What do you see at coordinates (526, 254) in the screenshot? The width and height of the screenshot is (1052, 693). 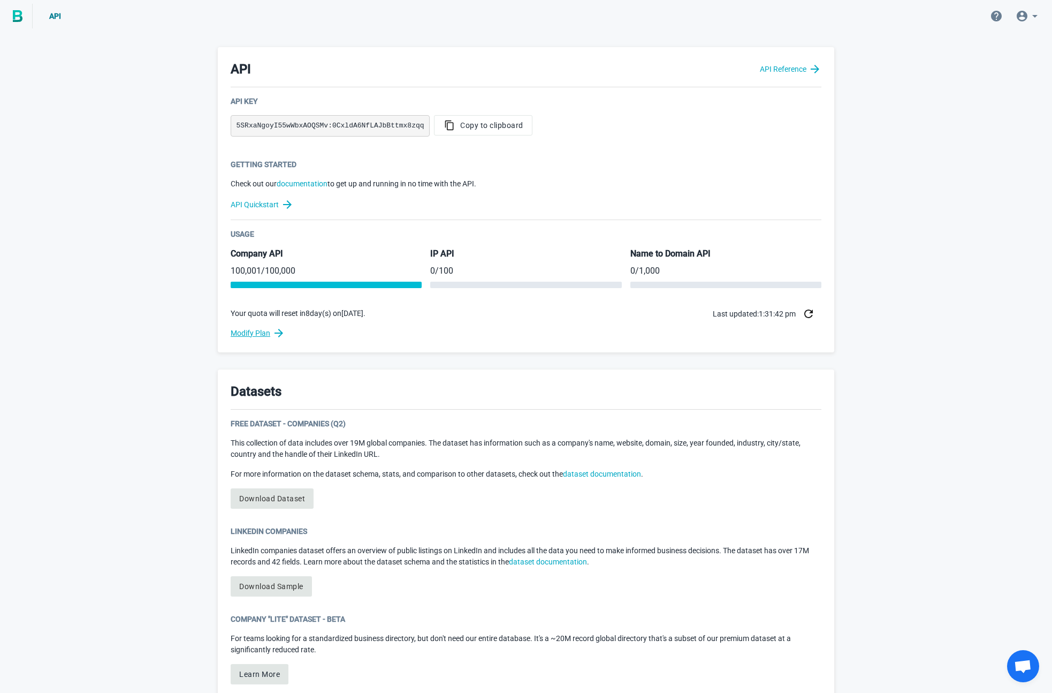 I see `h5: IP API` at bounding box center [526, 254].